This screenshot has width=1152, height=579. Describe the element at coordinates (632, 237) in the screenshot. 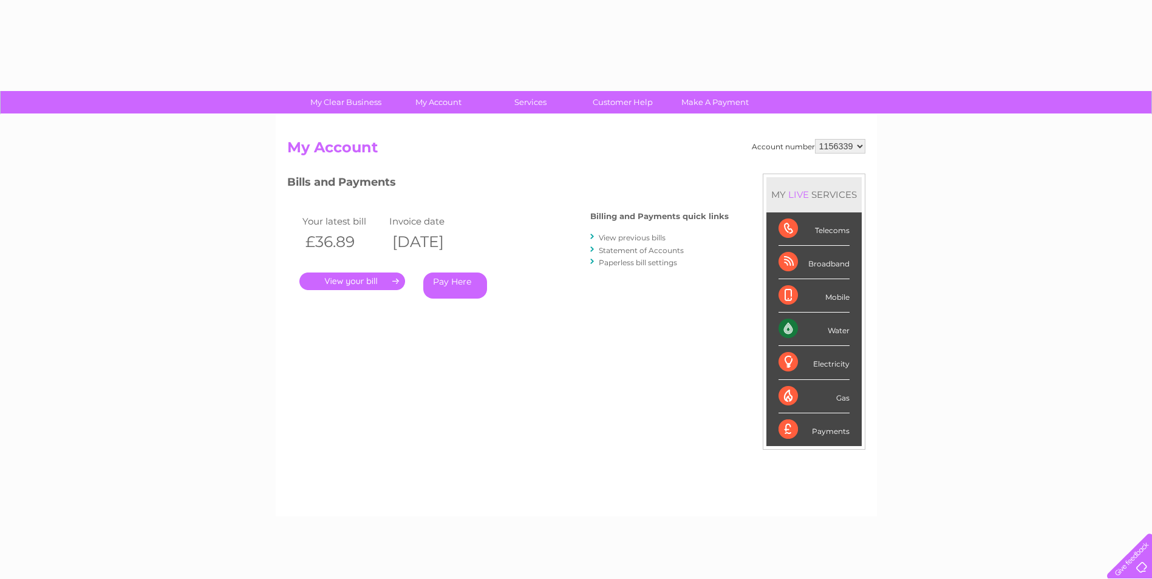

I see `a: View previous bills` at that location.